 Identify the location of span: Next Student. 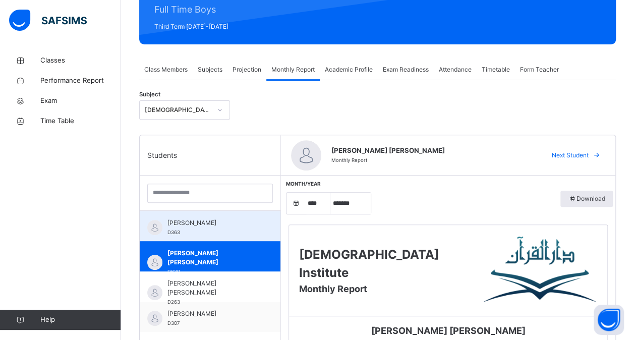
(570, 155).